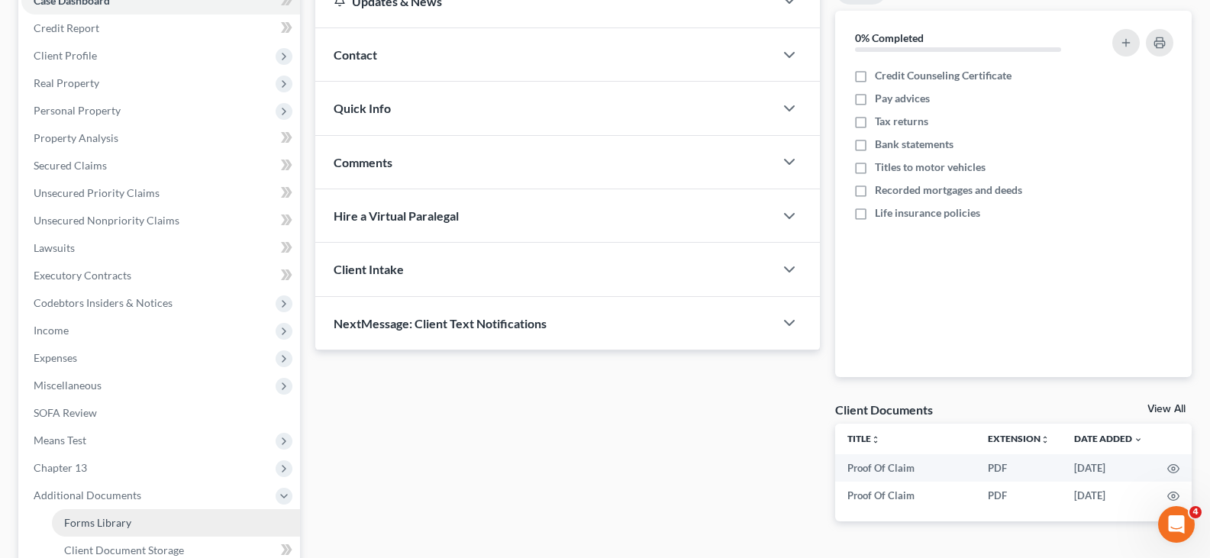 The width and height of the screenshot is (1210, 558). I want to click on span: Property Analysis, so click(76, 137).